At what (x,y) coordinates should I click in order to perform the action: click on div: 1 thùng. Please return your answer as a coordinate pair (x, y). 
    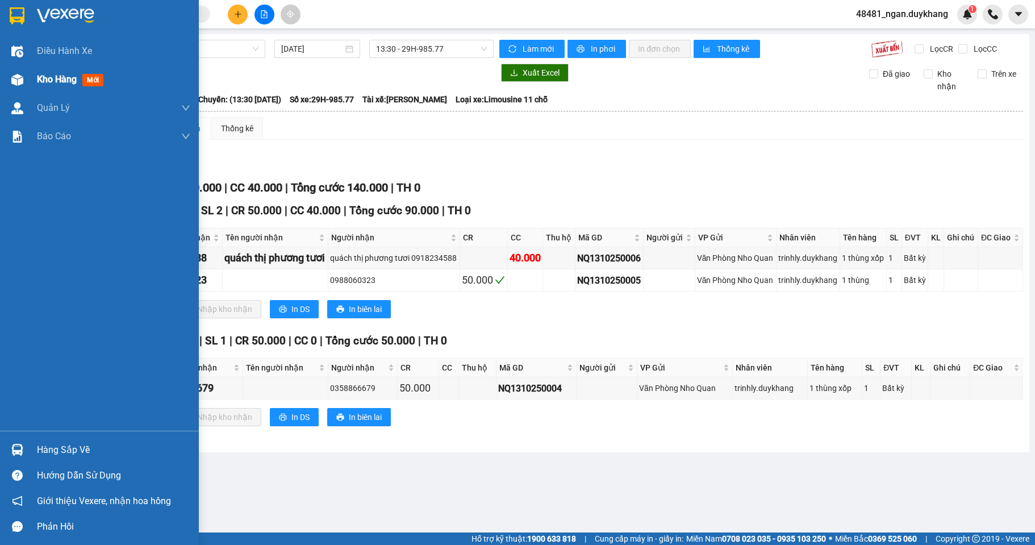
    Looking at the image, I should click on (863, 280).